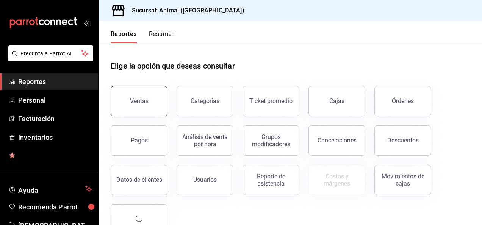 The height and width of the screenshot is (225, 482). I want to click on span: Reportes, so click(55, 81).